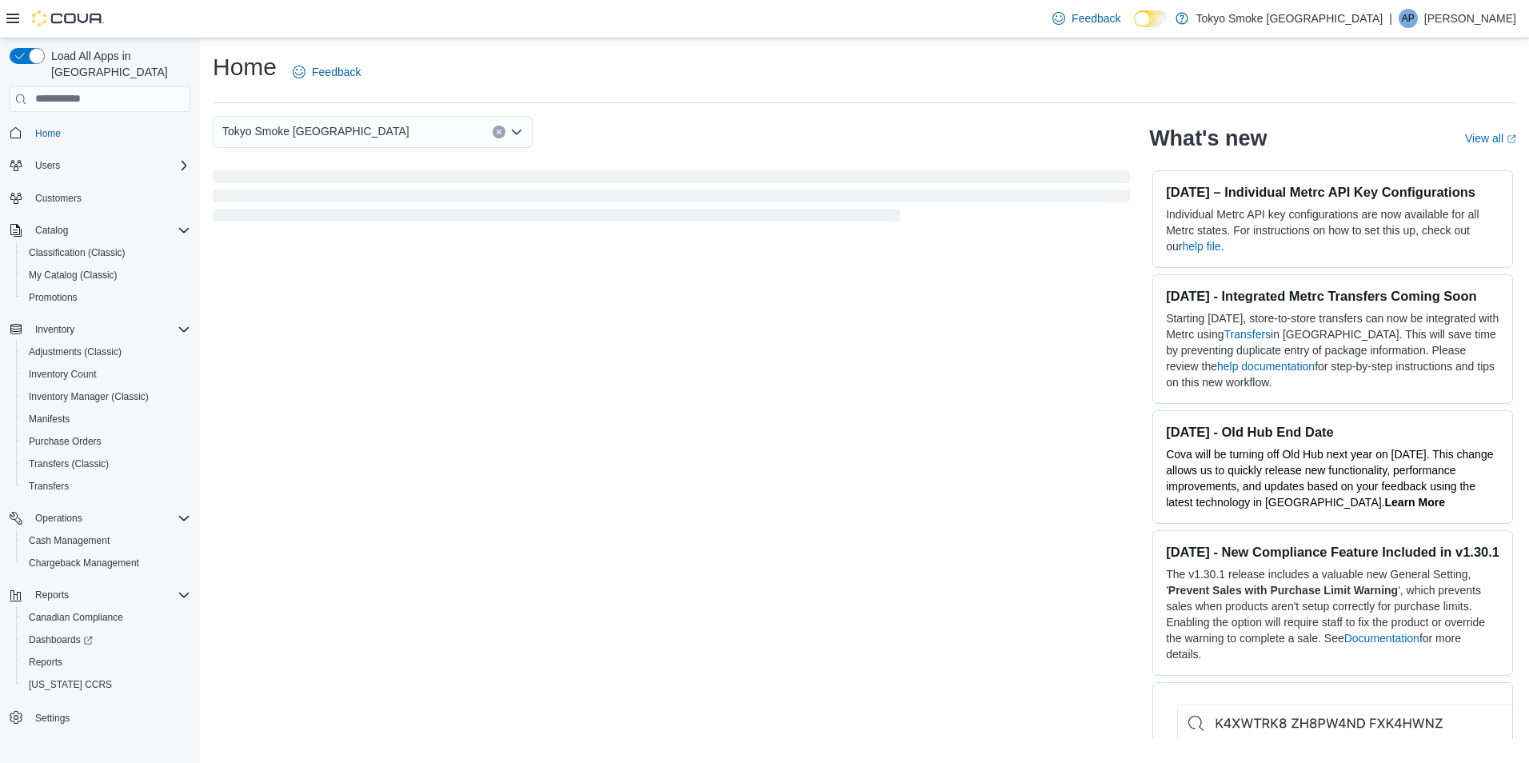 The image size is (1529, 763). I want to click on a: Inventory Manager (Classic), so click(89, 397).